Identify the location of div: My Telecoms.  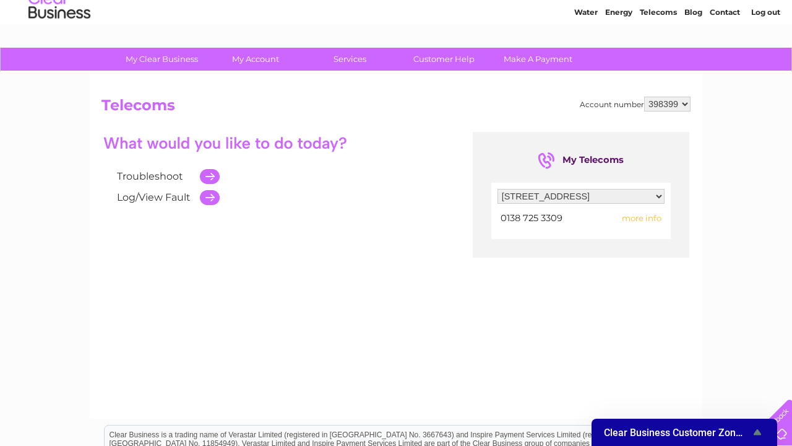
(581, 160).